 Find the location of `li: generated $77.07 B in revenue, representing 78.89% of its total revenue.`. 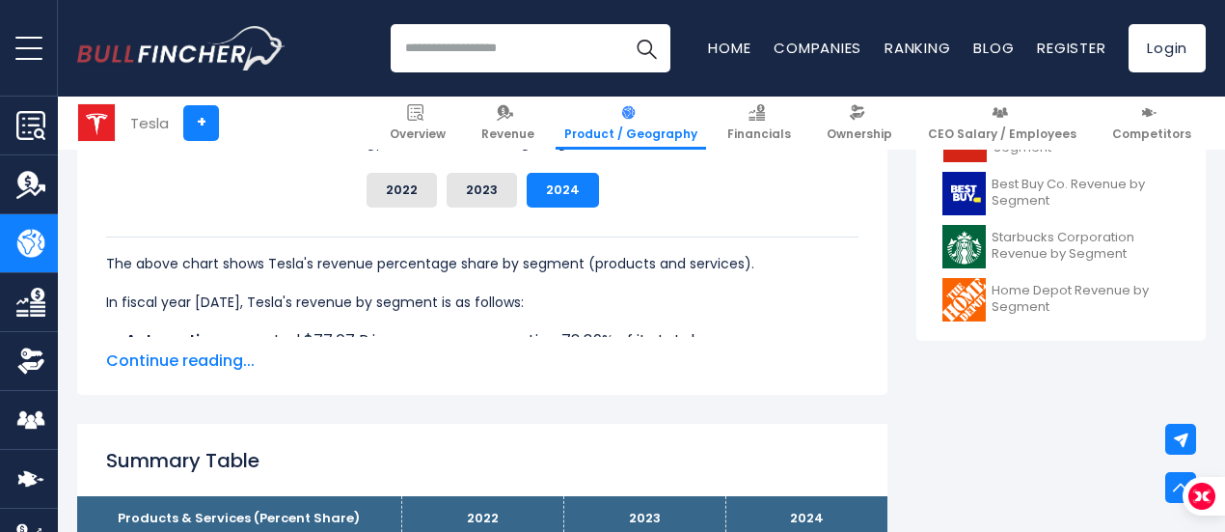

li: generated $77.07 B in revenue, representing 78.89% of its total revenue. is located at coordinates (482, 341).